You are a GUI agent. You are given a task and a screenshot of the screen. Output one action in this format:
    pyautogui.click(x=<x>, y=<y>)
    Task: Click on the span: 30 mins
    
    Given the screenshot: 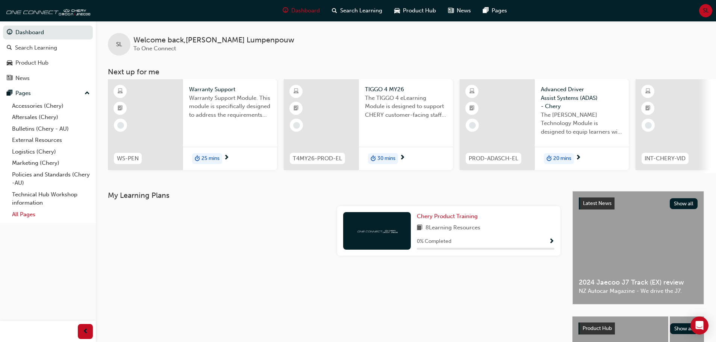 What is the action you would take?
    pyautogui.click(x=386, y=159)
    